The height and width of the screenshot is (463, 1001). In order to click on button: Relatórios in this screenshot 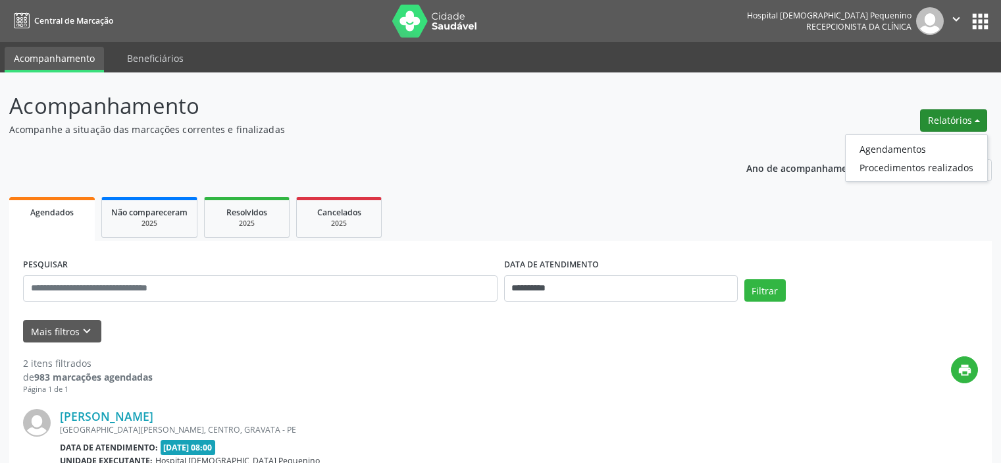, I will do `click(954, 120)`.